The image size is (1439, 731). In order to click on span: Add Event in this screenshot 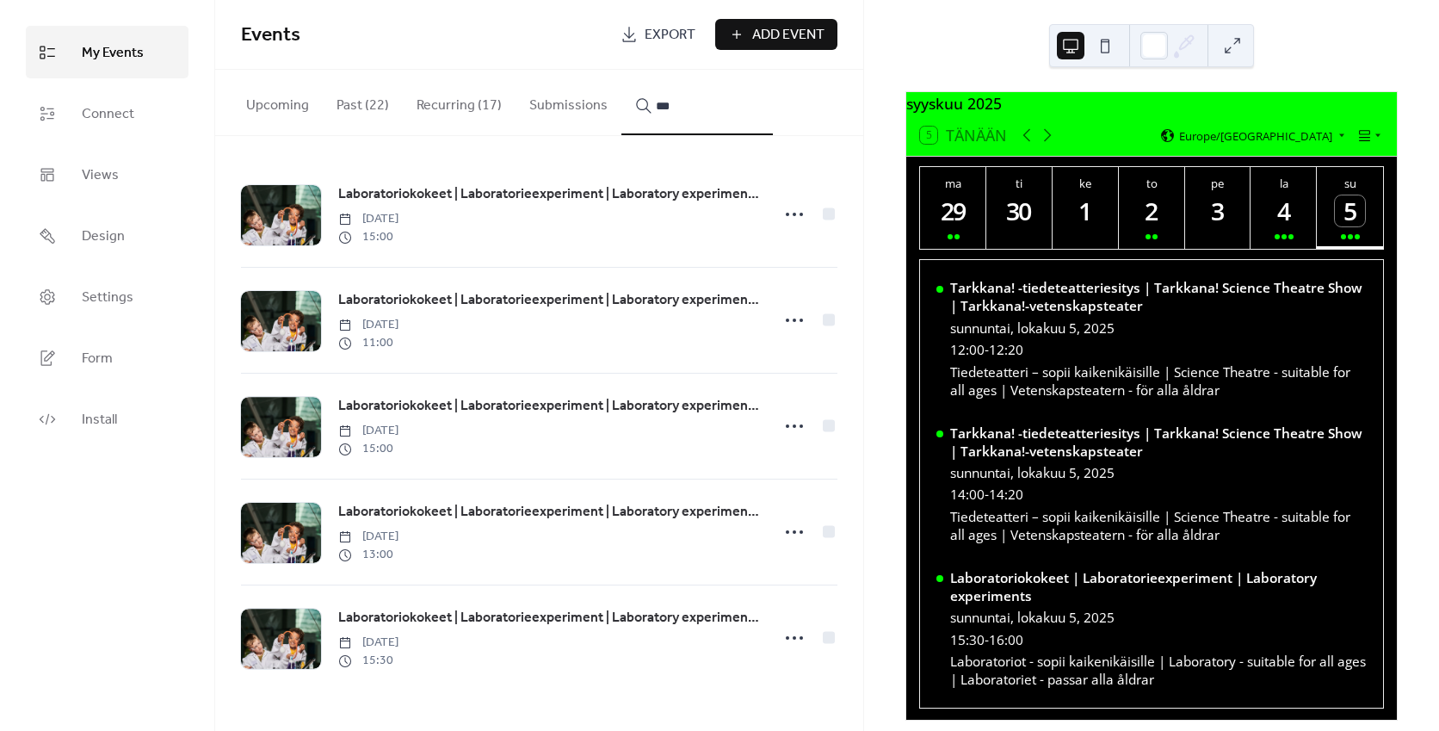, I will do `click(788, 35)`.